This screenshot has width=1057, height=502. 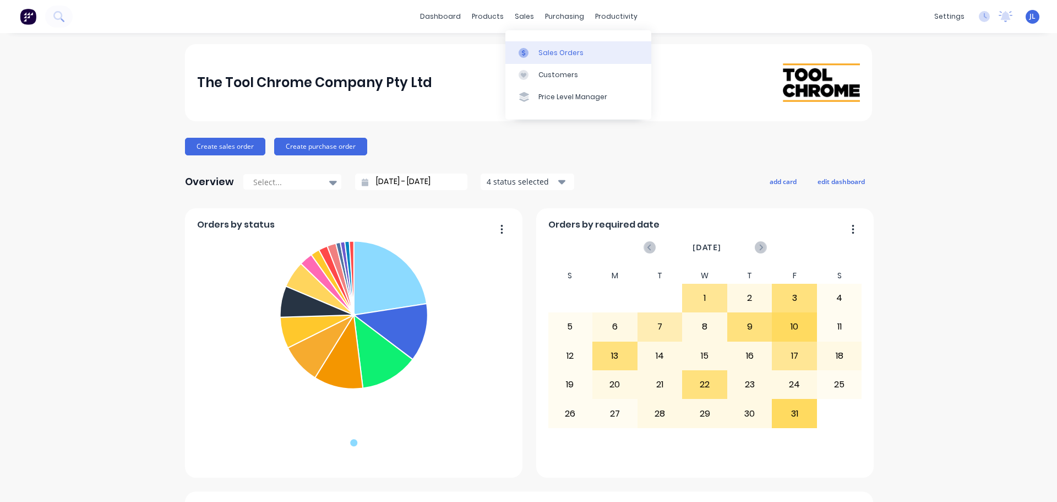 What do you see at coordinates (705, 275) in the screenshot?
I see `div: W` at bounding box center [705, 275].